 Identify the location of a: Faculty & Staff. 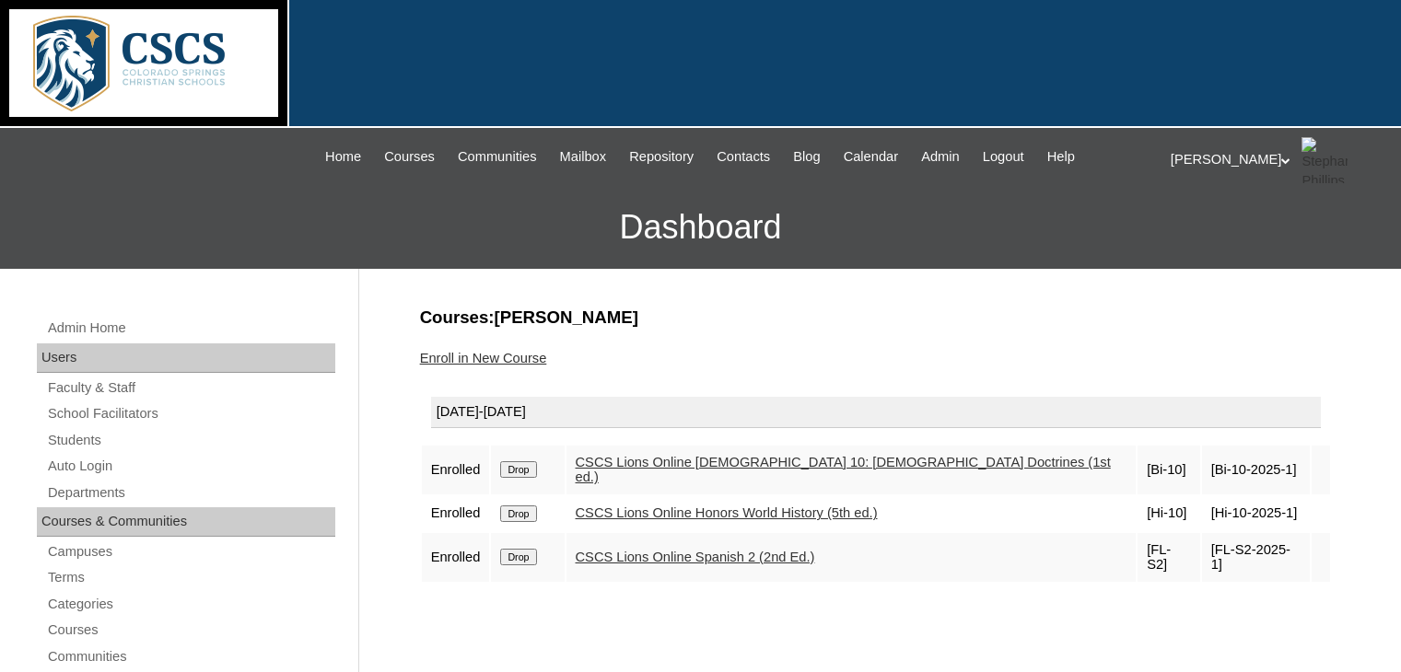
(191, 388).